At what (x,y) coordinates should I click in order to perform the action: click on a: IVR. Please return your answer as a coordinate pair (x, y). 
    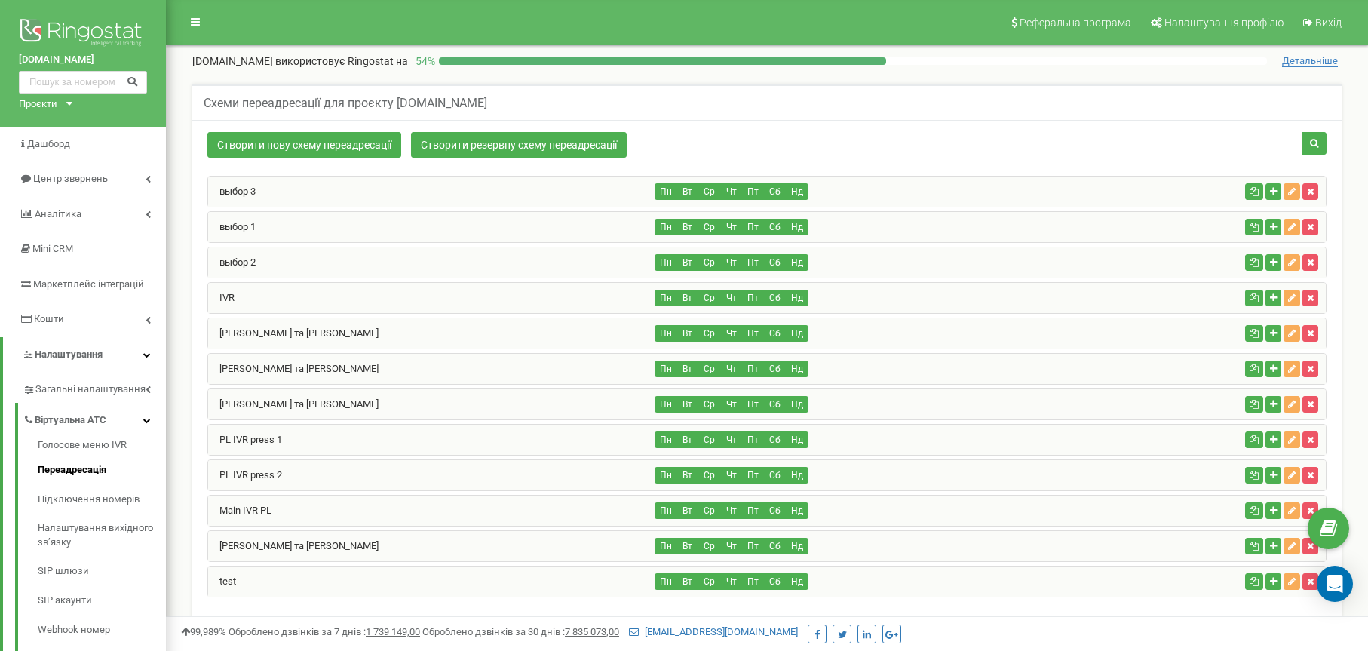
    Looking at the image, I should click on (221, 297).